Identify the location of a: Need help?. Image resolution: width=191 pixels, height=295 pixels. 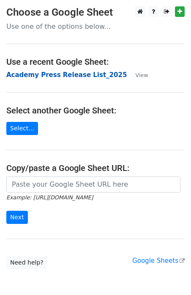
(27, 262).